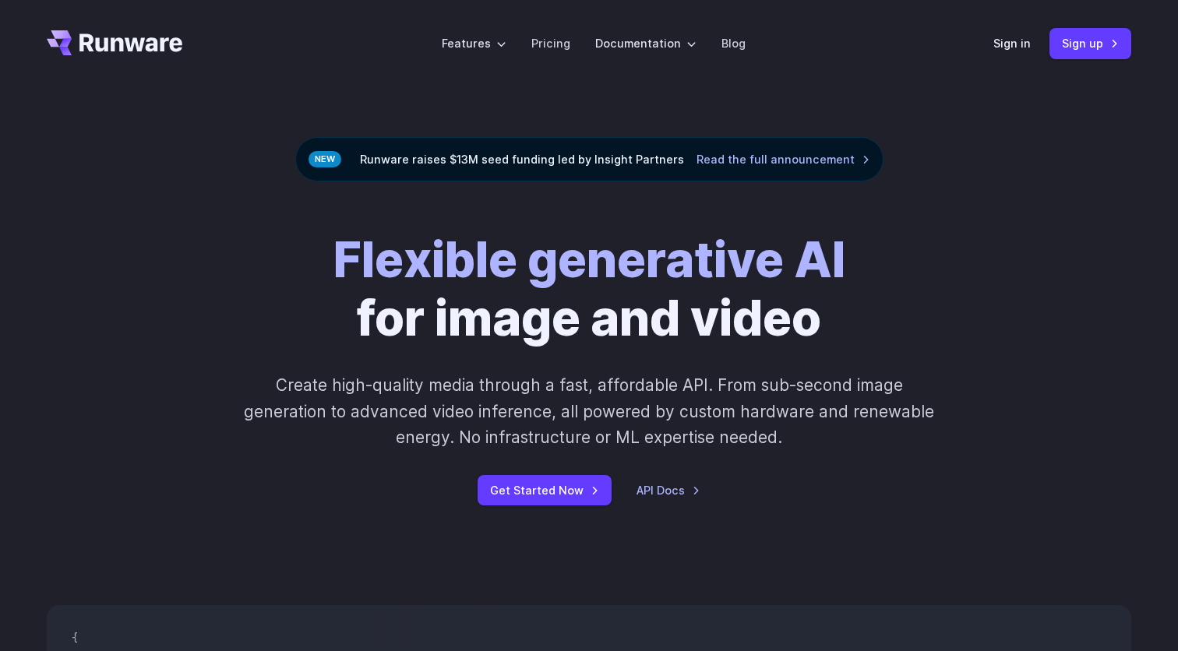 This screenshot has width=1178, height=651. Describe the element at coordinates (668, 490) in the screenshot. I see `a: API Docs` at that location.